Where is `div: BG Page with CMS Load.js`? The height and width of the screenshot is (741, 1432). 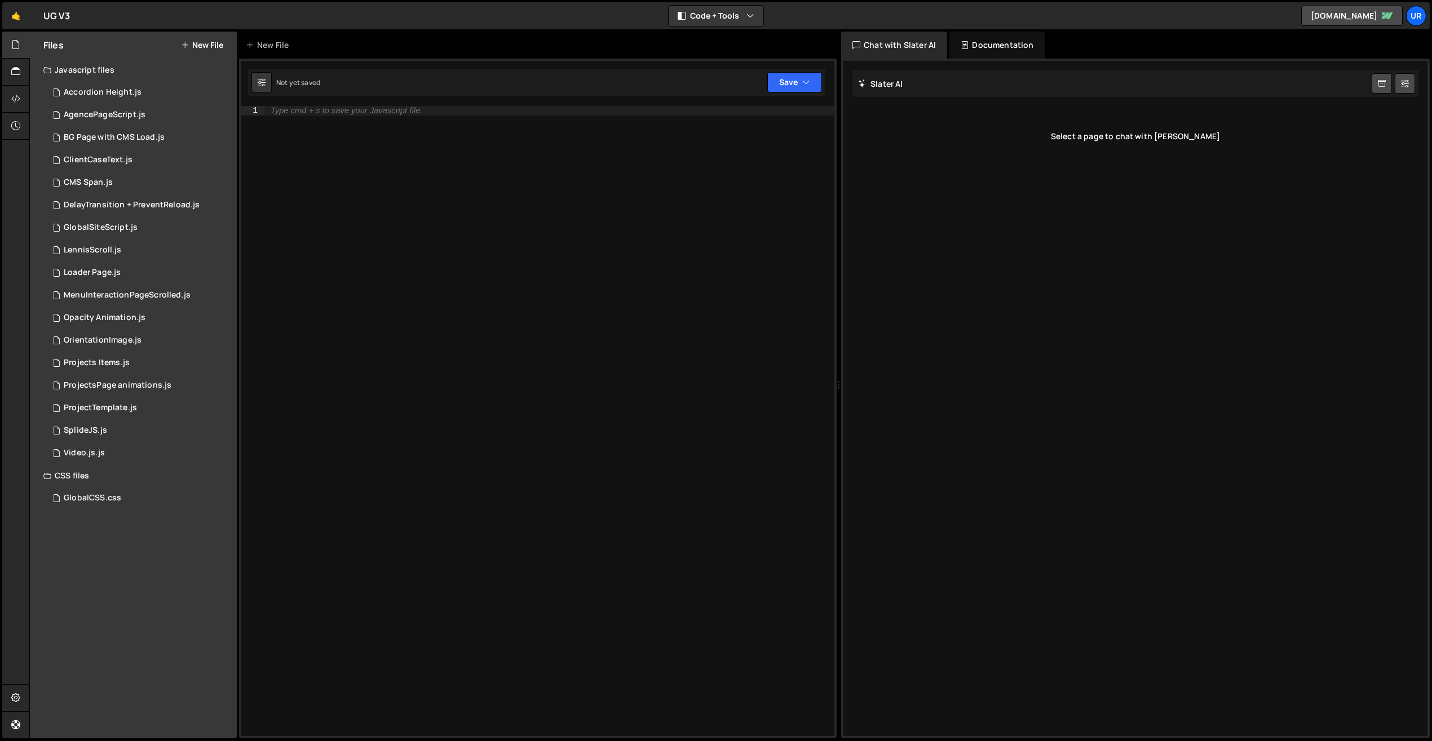 div: BG Page with CMS Load.js is located at coordinates (114, 138).